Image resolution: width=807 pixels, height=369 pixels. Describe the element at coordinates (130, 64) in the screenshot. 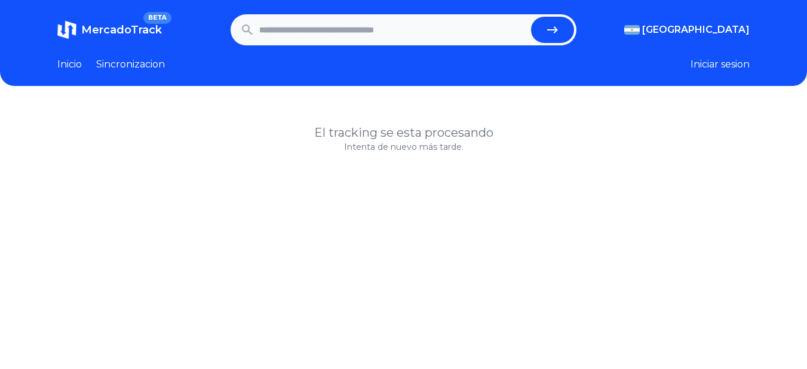

I see `a: Sincronizacion` at that location.